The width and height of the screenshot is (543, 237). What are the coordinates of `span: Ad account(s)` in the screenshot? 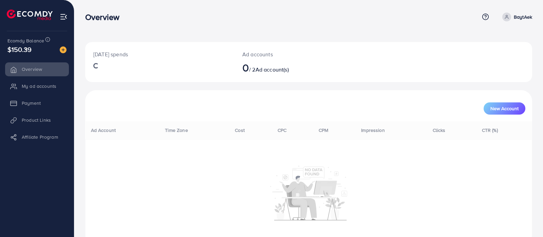 It's located at (272, 70).